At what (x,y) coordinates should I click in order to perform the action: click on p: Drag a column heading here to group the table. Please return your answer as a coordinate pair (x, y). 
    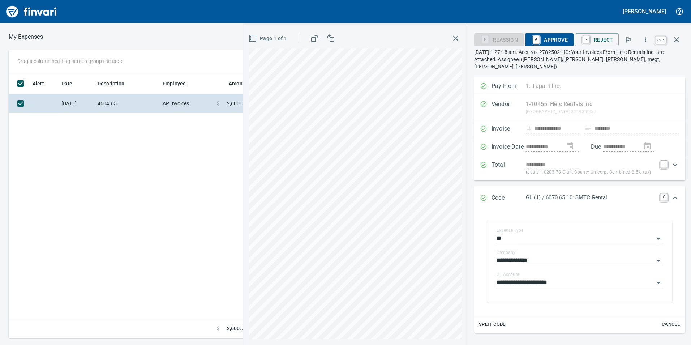
    Looking at the image, I should click on (70, 61).